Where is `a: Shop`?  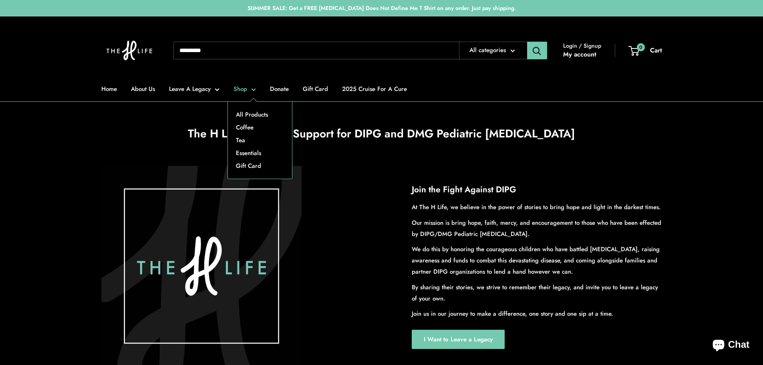 a: Shop is located at coordinates (245, 89).